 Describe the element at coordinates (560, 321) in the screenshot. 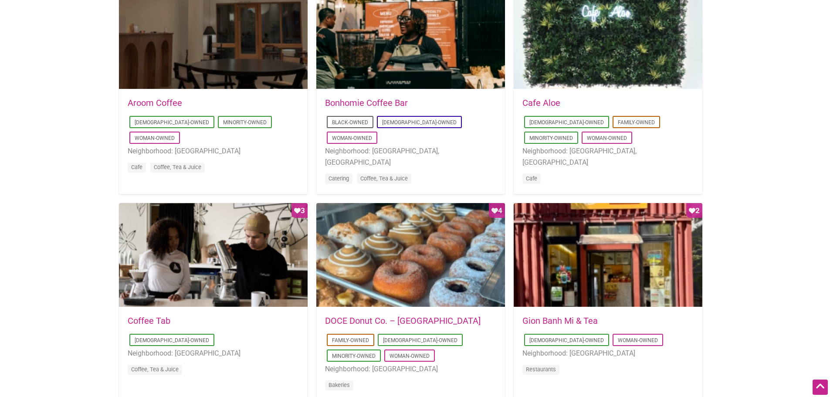

I see `a: Gion Banh Mi & Tea` at that location.